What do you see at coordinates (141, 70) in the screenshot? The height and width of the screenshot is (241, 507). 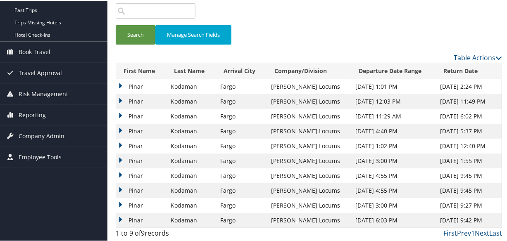 I see `th: First Name: activate to sort column ascending` at bounding box center [141, 70].